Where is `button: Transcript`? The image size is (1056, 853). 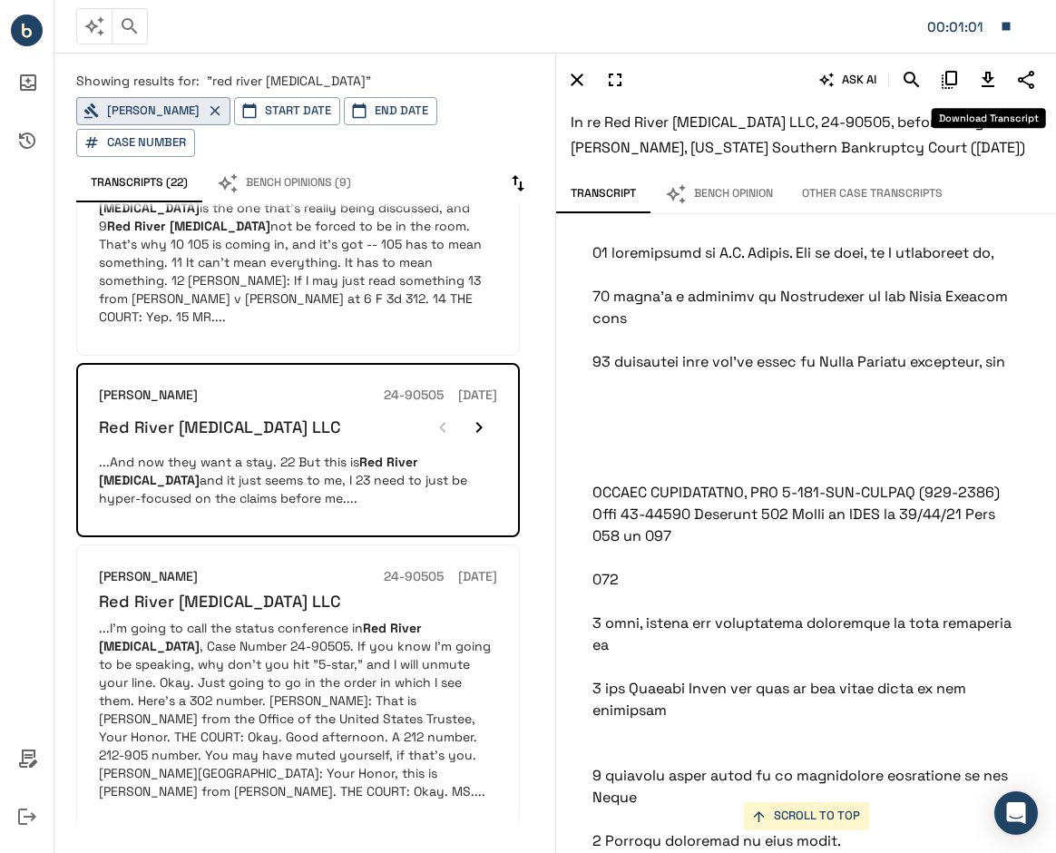
button: Transcript is located at coordinates (603, 194).